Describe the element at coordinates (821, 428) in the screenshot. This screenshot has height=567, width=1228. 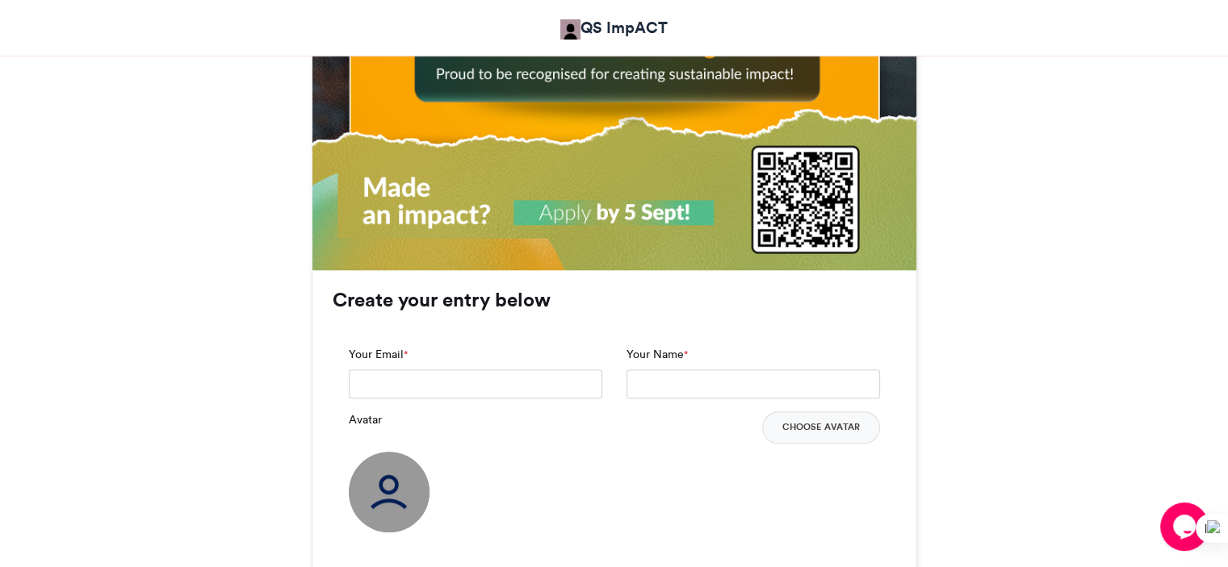
I see `button: Choose Avatar` at that location.